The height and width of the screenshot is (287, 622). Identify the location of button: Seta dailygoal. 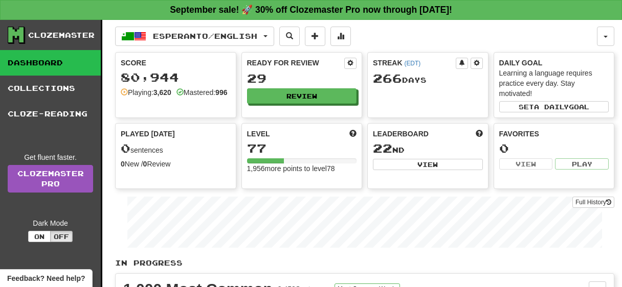
(554, 107).